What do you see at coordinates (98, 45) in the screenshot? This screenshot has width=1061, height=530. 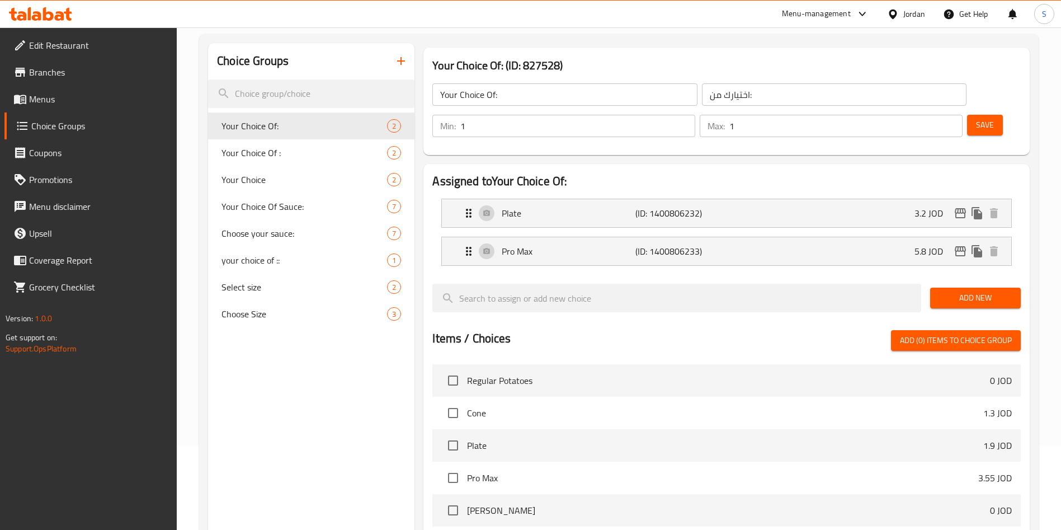 I see `span: Edit Restaurant` at bounding box center [98, 45].